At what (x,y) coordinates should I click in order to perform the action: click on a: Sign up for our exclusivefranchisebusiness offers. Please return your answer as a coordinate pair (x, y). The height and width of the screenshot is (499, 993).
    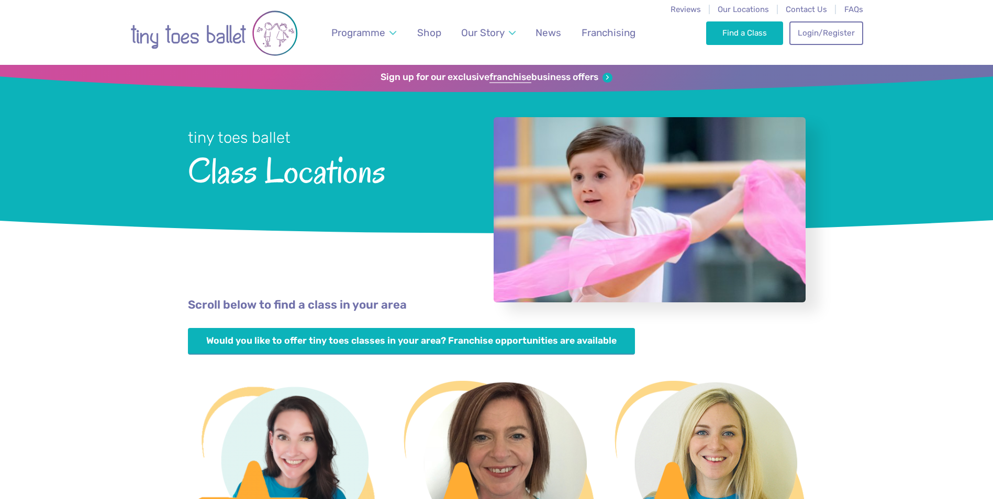
    Looking at the image, I should click on (496, 77).